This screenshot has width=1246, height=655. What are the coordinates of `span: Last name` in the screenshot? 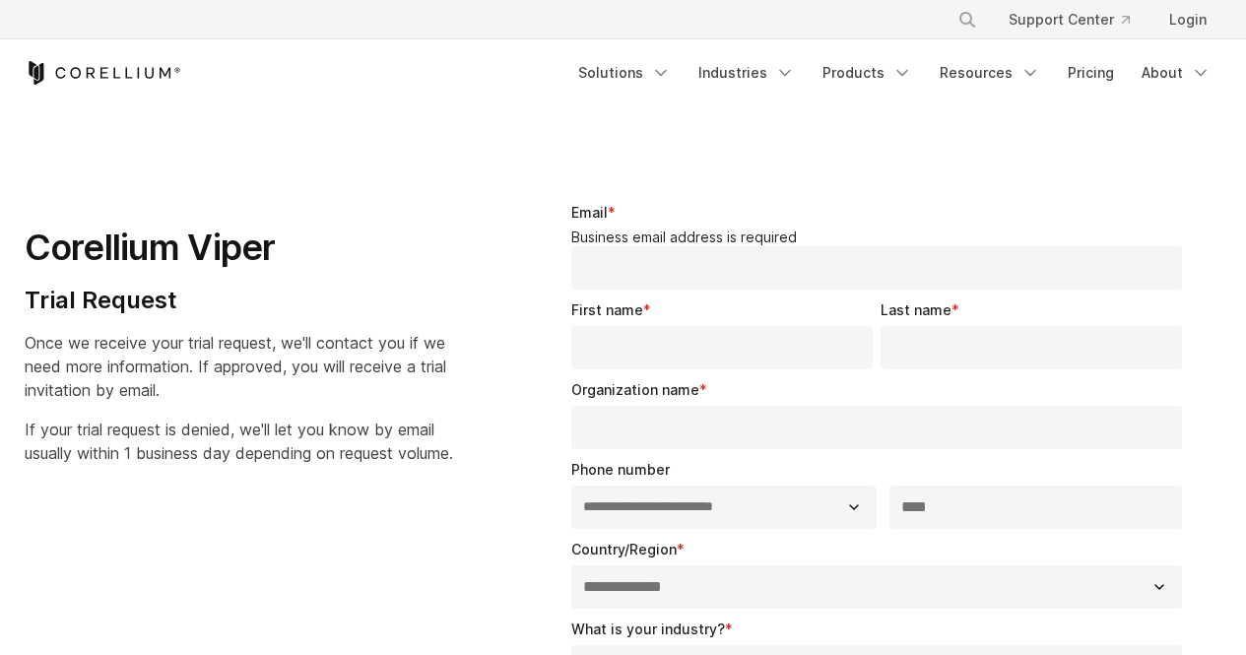 It's located at (916, 309).